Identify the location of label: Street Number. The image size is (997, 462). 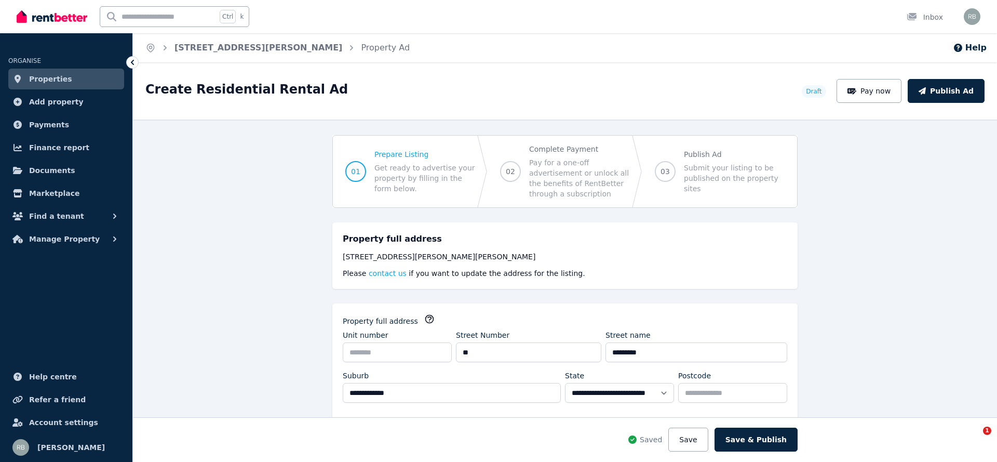
(482, 335).